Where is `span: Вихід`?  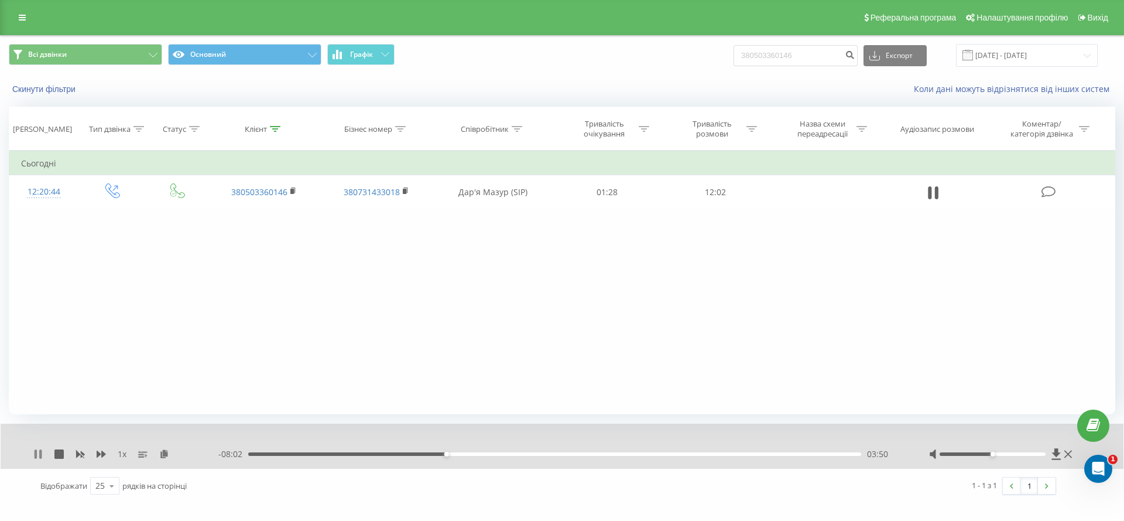 span: Вихід is located at coordinates (1098, 18).